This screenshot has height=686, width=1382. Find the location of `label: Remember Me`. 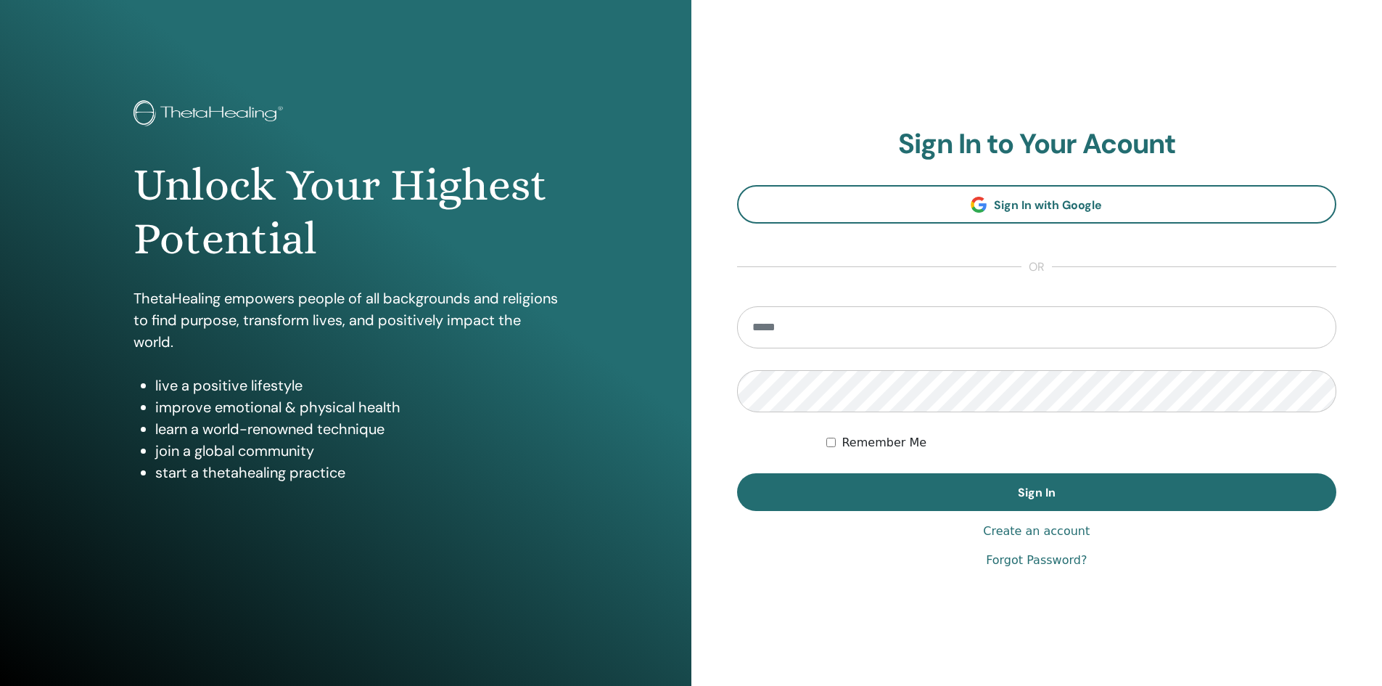

label: Remember Me is located at coordinates (884, 443).